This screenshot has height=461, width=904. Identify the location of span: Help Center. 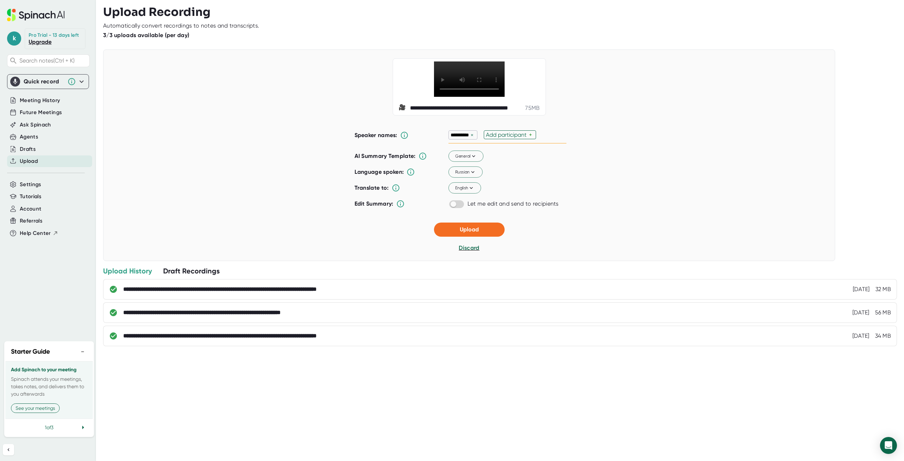
(35, 233).